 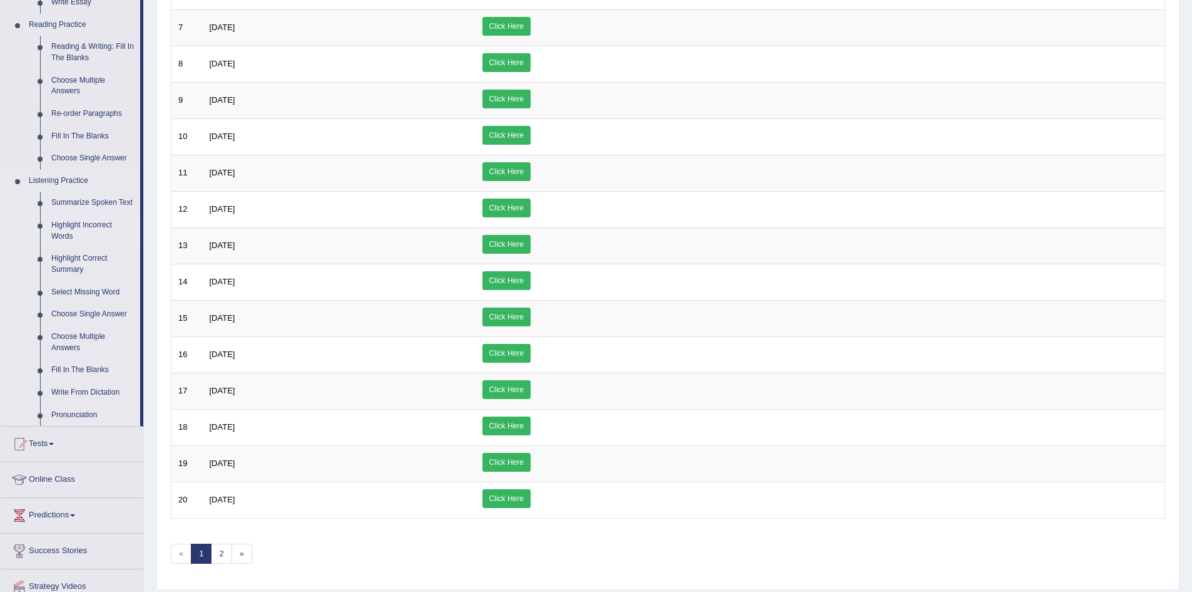 I want to click on a: 2, so click(x=221, y=553).